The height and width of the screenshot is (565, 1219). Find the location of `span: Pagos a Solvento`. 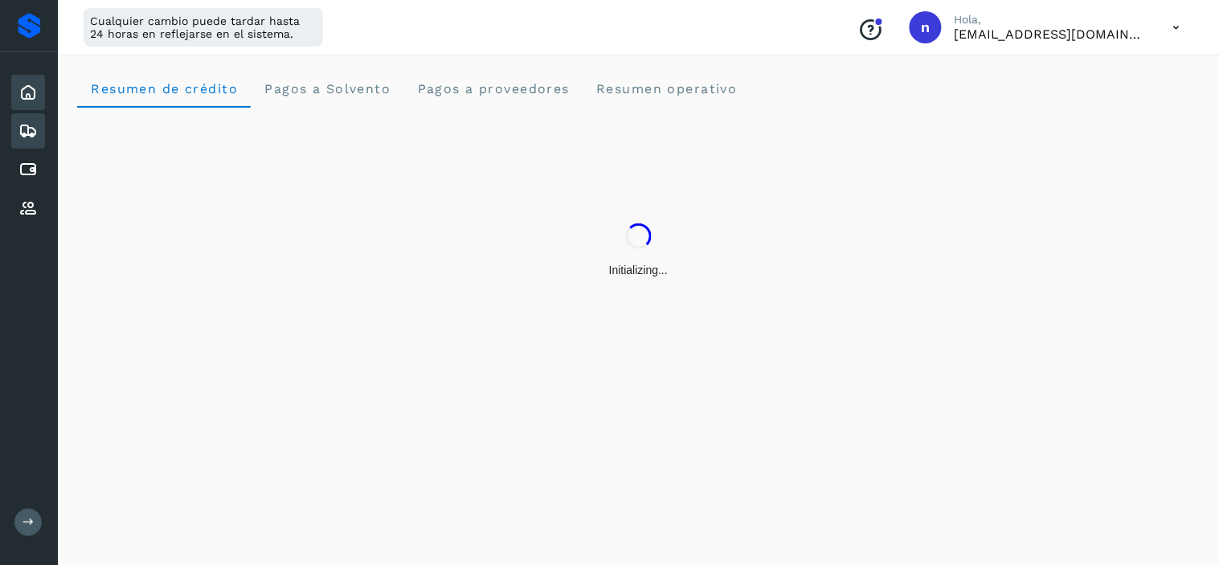

span: Pagos a Solvento is located at coordinates (327, 88).